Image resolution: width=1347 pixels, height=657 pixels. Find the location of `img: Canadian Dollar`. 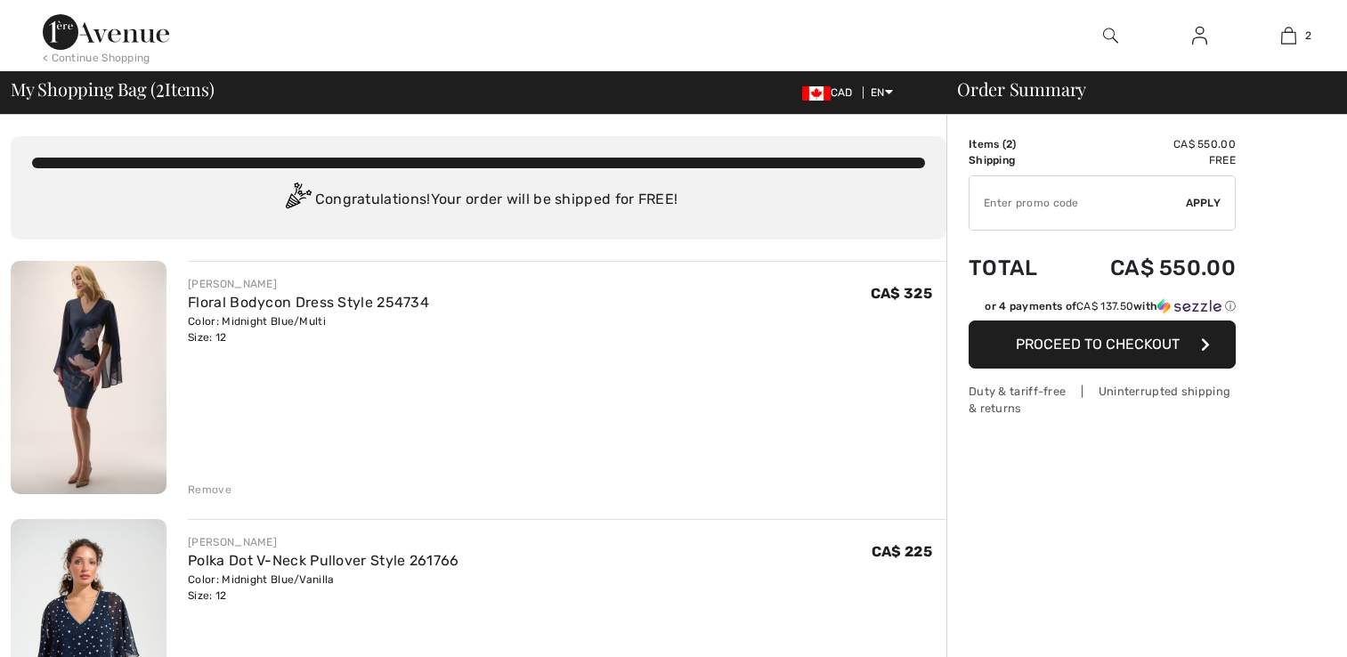

img: Canadian Dollar is located at coordinates (816, 93).